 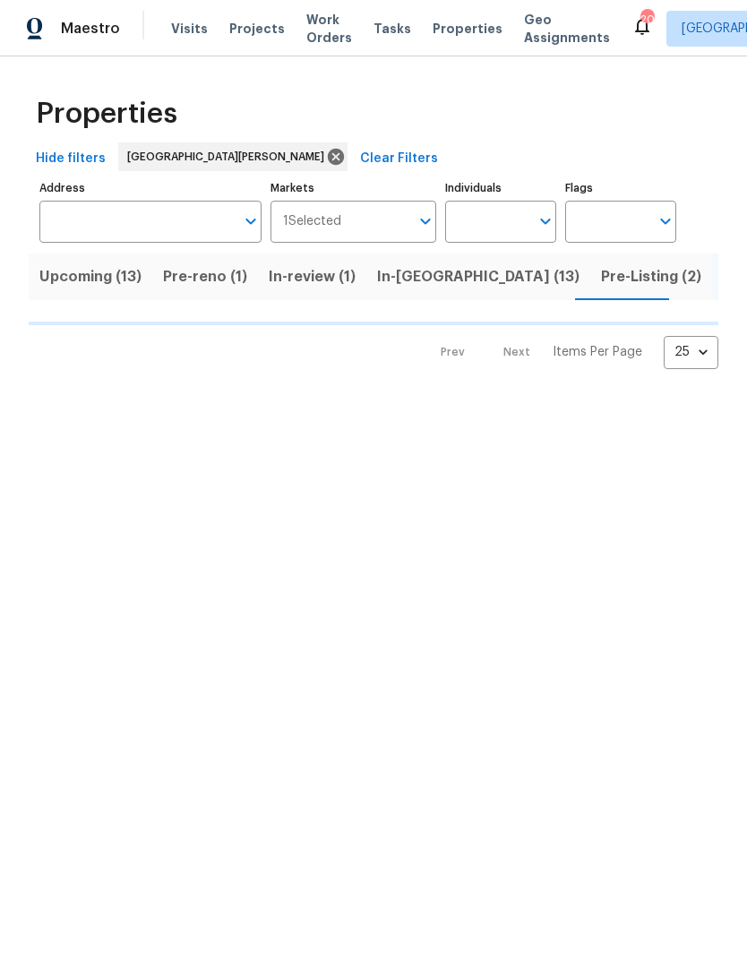 I want to click on span: Pre-Listing (2), so click(x=651, y=277).